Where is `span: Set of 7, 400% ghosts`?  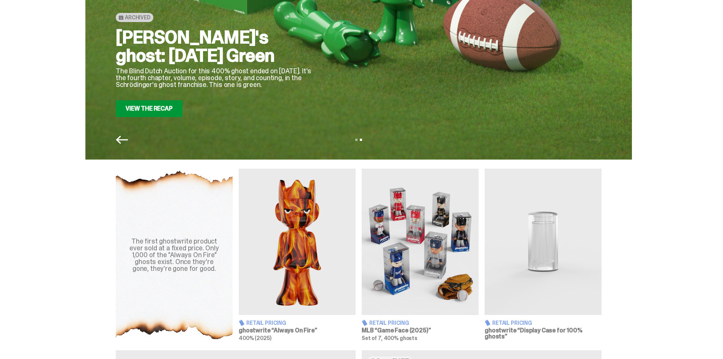 span: Set of 7, 400% ghosts is located at coordinates (389, 338).